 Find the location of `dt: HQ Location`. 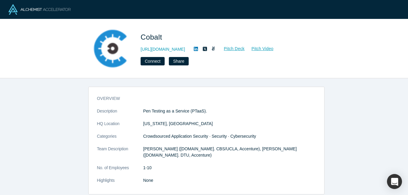

dt: HQ Location is located at coordinates (120, 127).